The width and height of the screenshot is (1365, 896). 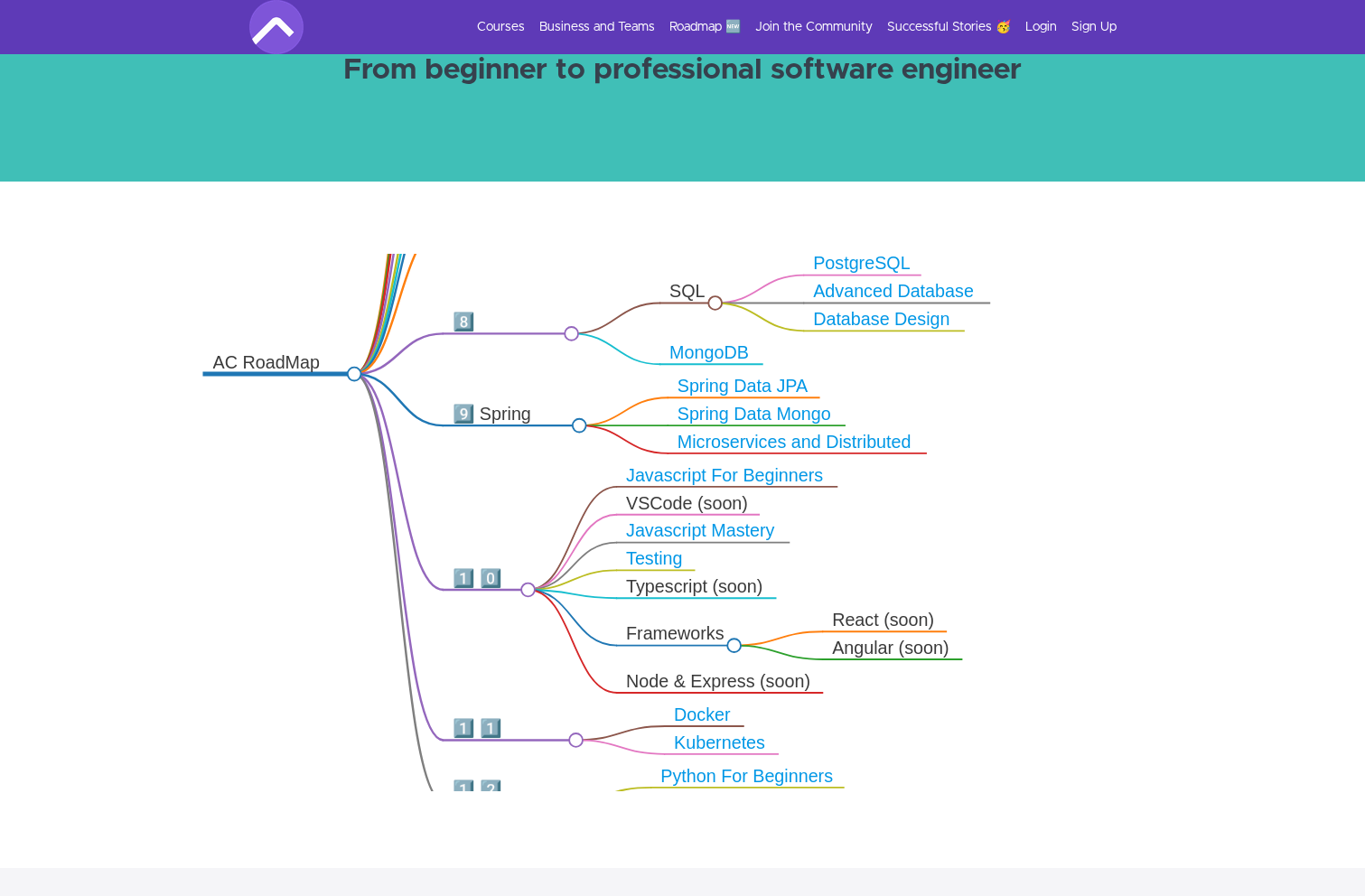 What do you see at coordinates (710, 352) in the screenshot?
I see `a: MongoDB` at bounding box center [710, 352].